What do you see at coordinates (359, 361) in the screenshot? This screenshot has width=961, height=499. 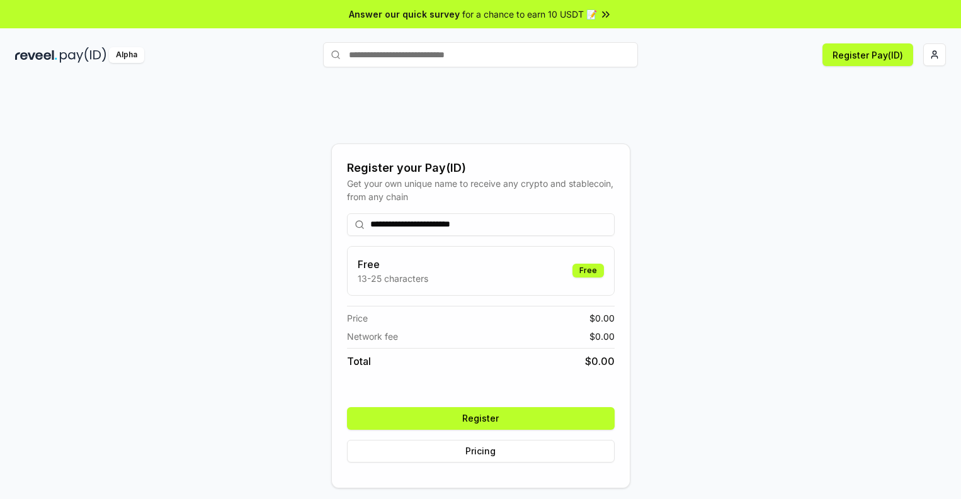 I see `span: Total` at bounding box center [359, 361].